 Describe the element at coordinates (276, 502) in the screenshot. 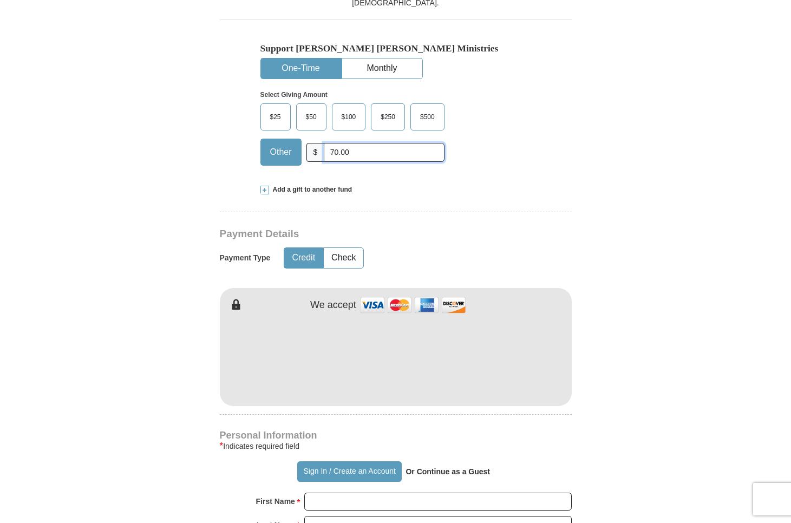

I see `strong: First Name` at that location.